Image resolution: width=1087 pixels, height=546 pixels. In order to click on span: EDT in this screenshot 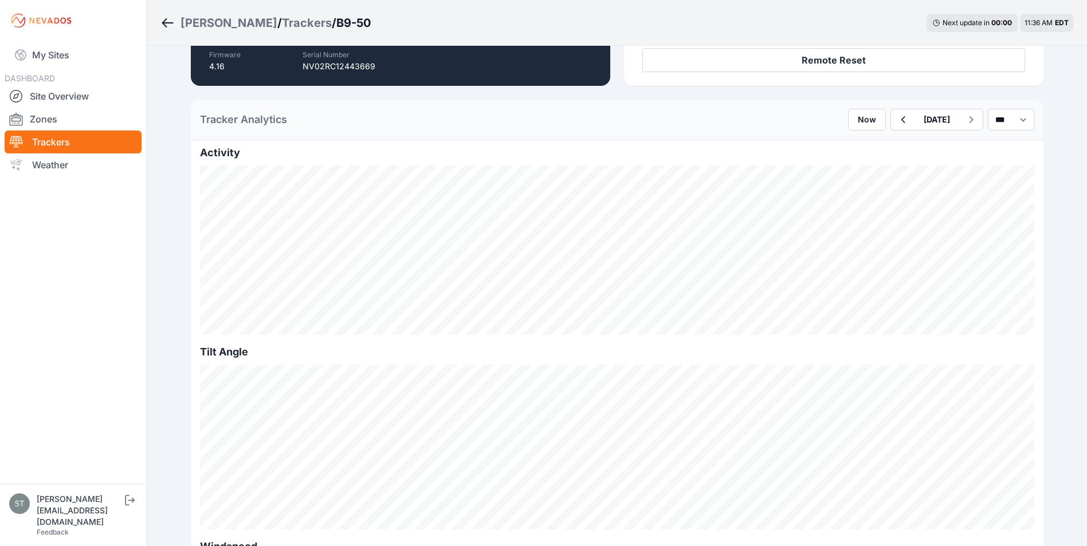, I will do `click(1061, 22)`.